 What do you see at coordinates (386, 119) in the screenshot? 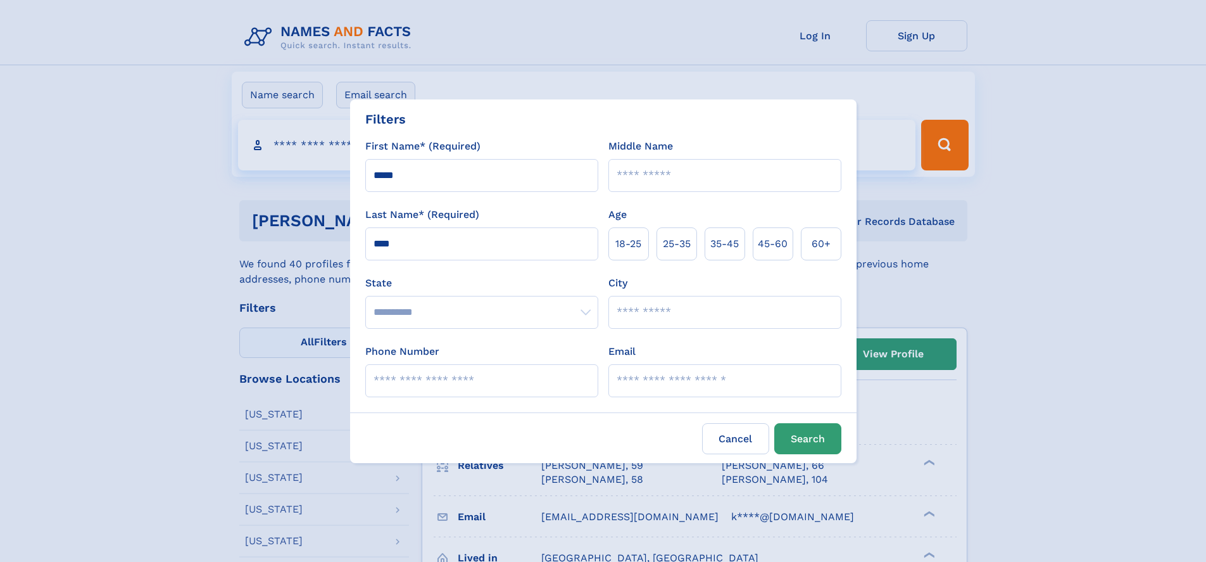
I see `div: Filters` at bounding box center [386, 119].